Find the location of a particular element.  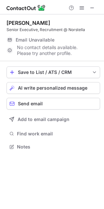

div: No contact details available. Please try another profile. is located at coordinates (53, 50).